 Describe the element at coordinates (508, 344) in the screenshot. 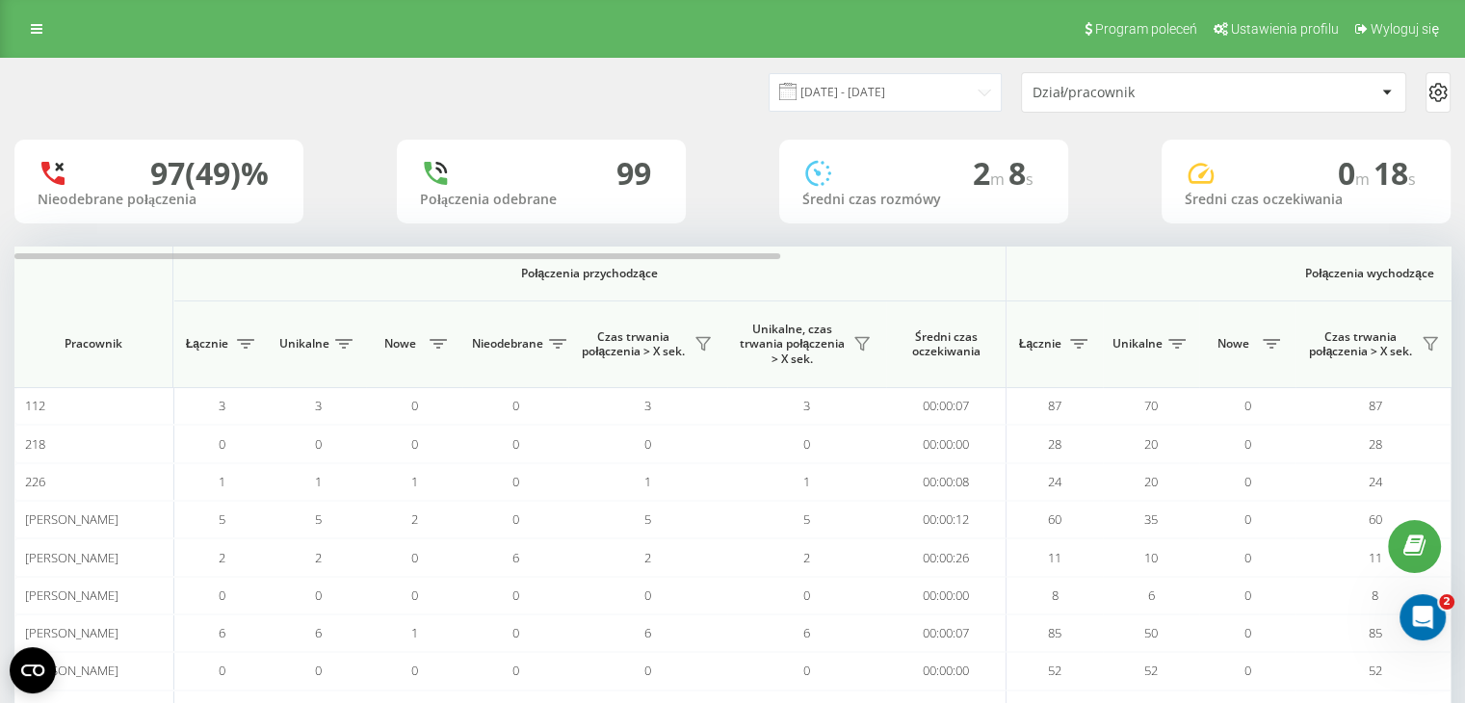

I see `span: Nieodebrane` at that location.